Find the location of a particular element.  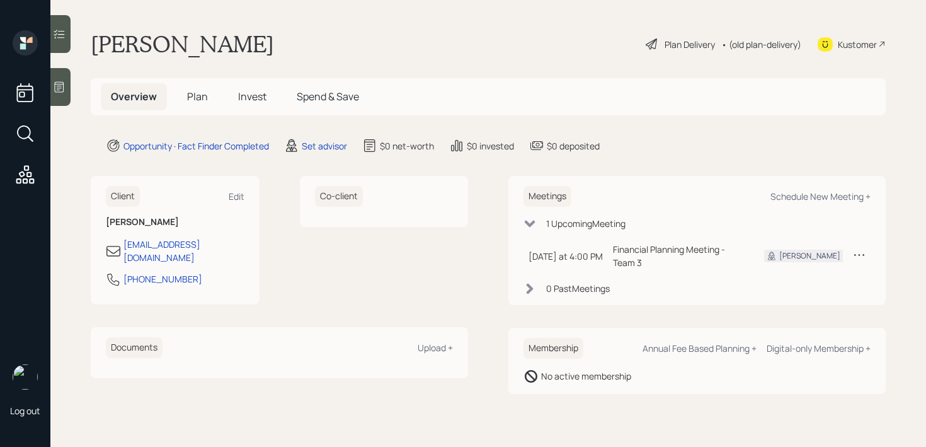

div: Kustomer is located at coordinates (858, 44).